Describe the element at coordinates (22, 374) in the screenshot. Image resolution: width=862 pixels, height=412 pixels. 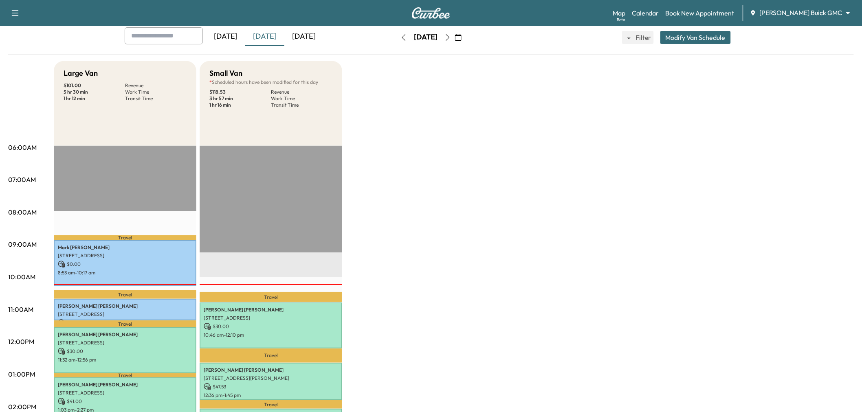
I see `p: 01:00PM` at that location.